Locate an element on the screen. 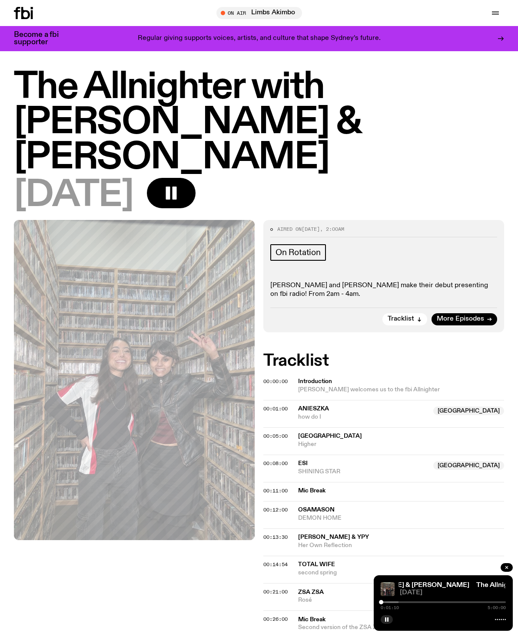  span: OsamaSon is located at coordinates (316, 510).